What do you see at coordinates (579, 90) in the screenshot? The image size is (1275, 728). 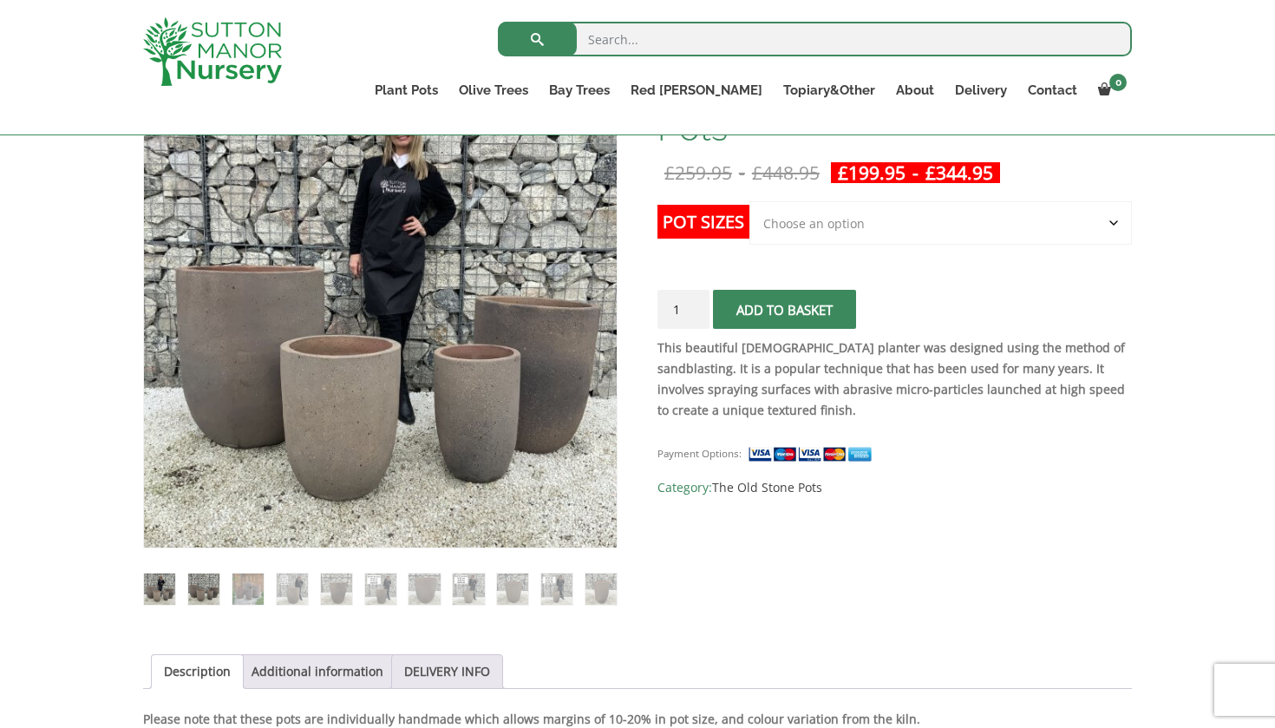 I see `a: Bay Trees` at bounding box center [579, 90].